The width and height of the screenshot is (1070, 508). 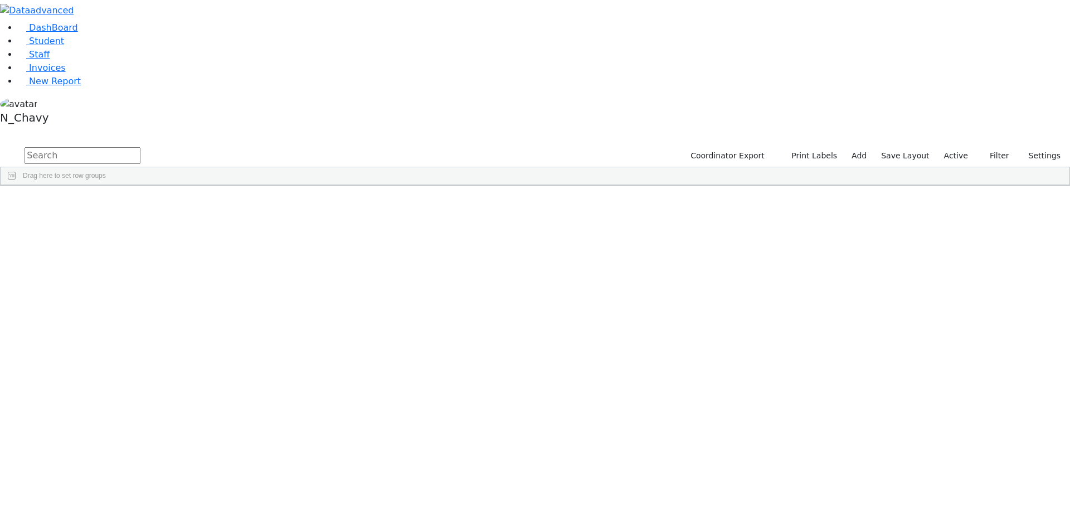 What do you see at coordinates (33, 54) in the screenshot?
I see `a: Staff` at bounding box center [33, 54].